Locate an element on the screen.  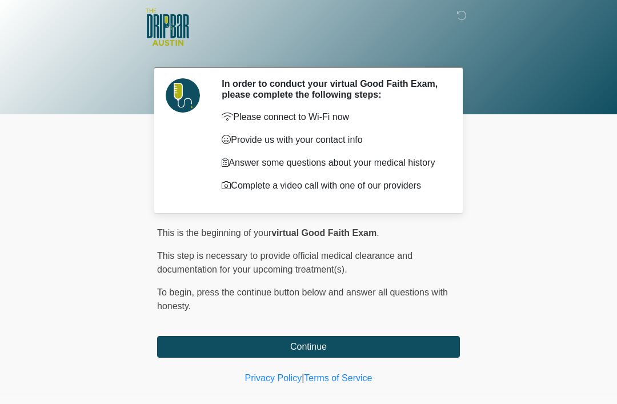
p: Answer some questions about your medical history is located at coordinates (332, 163).